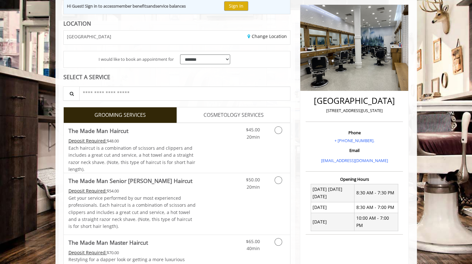 The width and height of the screenshot is (472, 264). Describe the element at coordinates (267, 36) in the screenshot. I see `a: Change Location` at that location.